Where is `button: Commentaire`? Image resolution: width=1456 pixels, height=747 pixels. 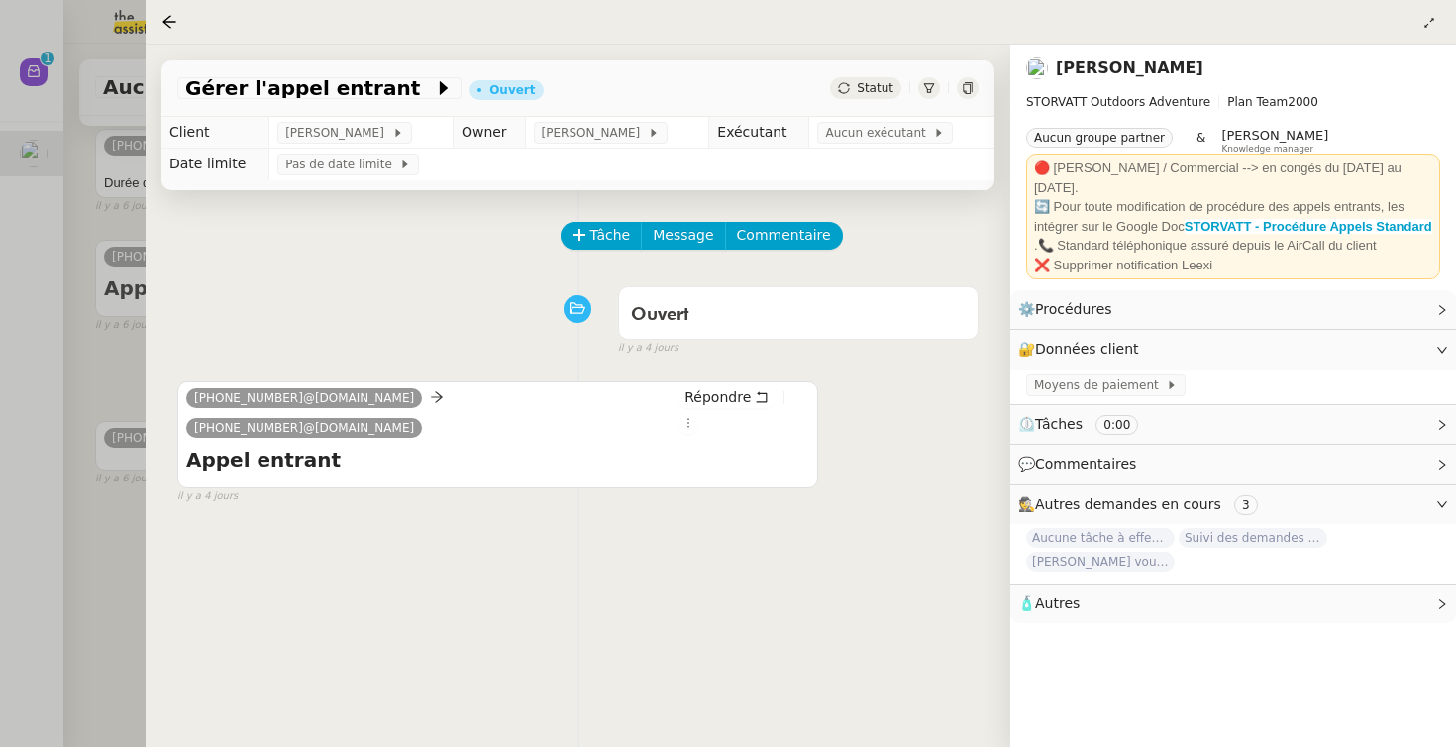 button: Commentaire is located at coordinates (783, 236).